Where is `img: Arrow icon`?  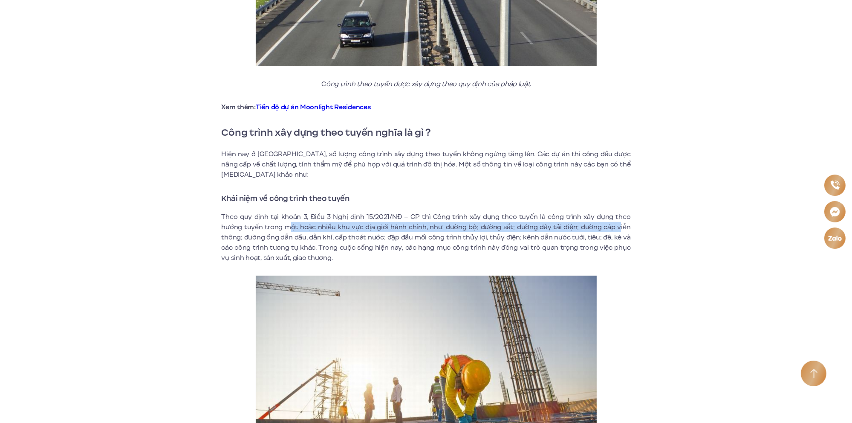
img: Arrow icon is located at coordinates (814, 373).